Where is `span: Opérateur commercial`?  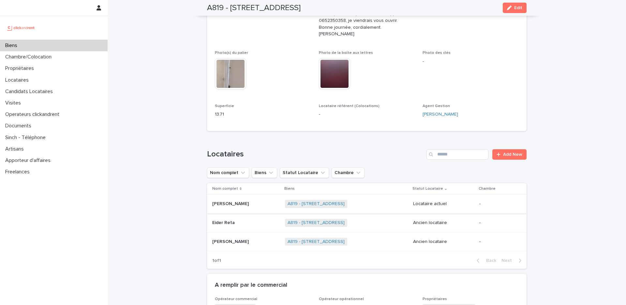 span: Opérateur commercial is located at coordinates (236, 299).